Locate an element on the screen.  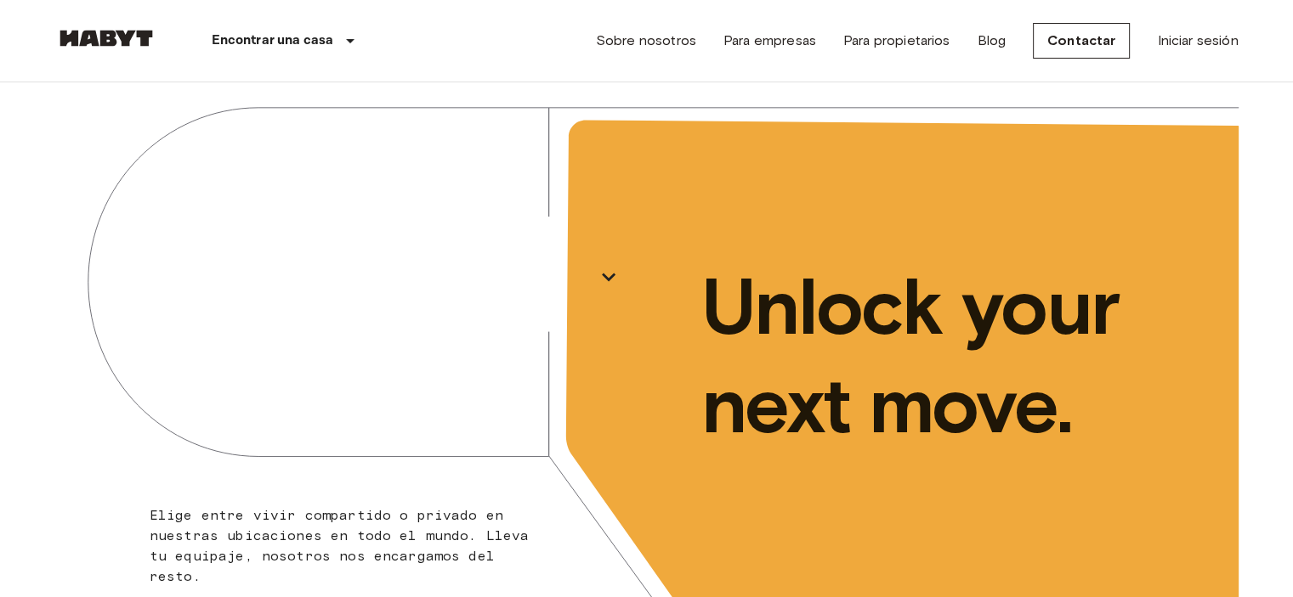
a: Iniciar sesión is located at coordinates (1197, 41).